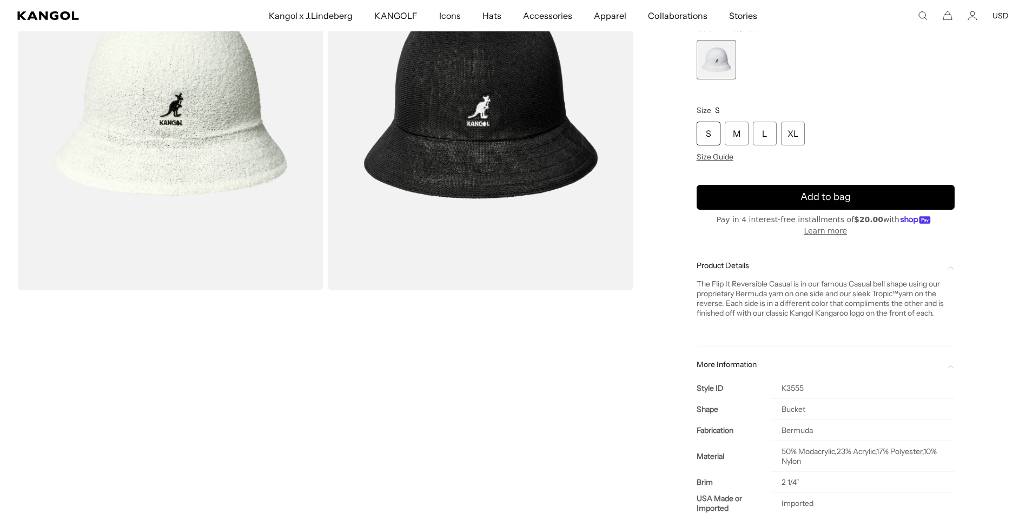 The width and height of the screenshot is (1026, 520). What do you see at coordinates (895, 294) in the screenshot?
I see `span: ™` at bounding box center [895, 294].